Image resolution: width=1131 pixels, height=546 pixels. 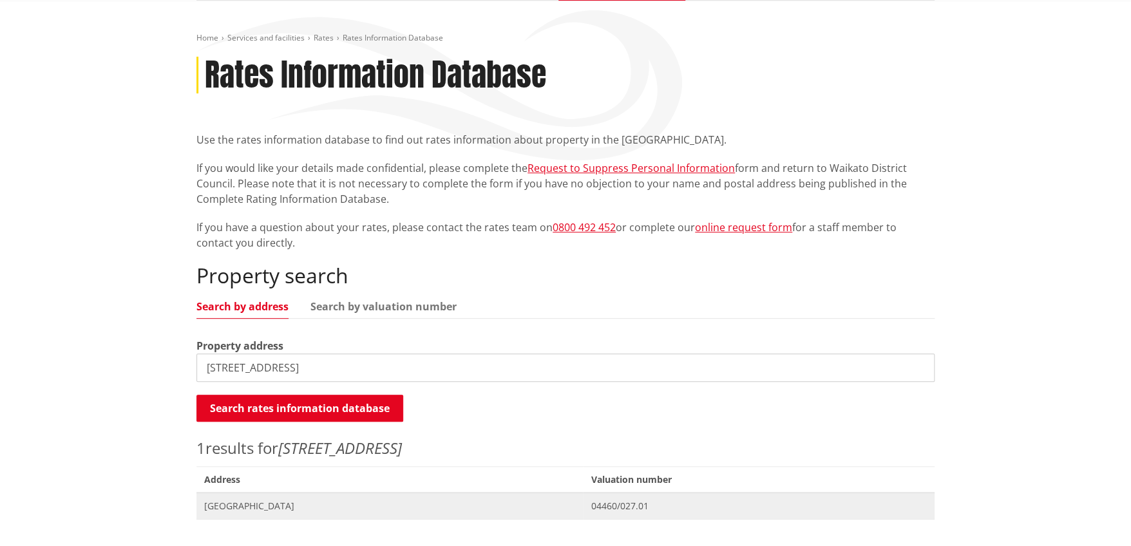 What do you see at coordinates (565, 368) in the screenshot?
I see `input: e.g. Duke Street NGARUAWAHIA` at bounding box center [565, 368].